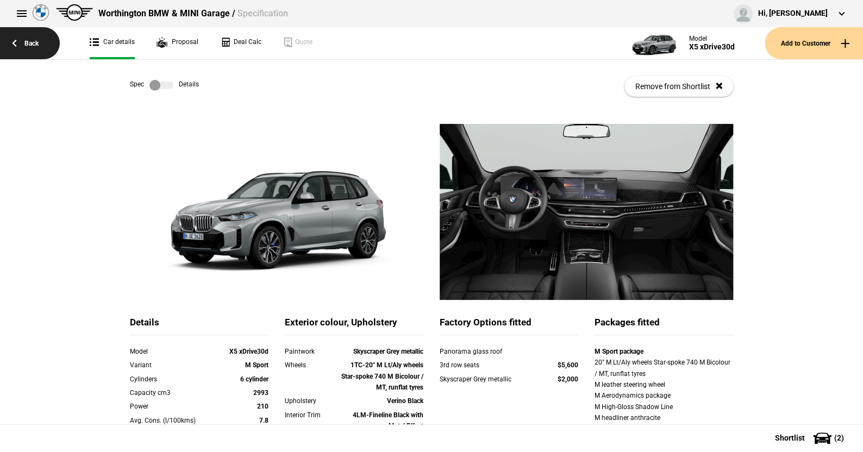 Image resolution: width=863 pixels, height=452 pixels. I want to click on a: Car details, so click(112, 43).